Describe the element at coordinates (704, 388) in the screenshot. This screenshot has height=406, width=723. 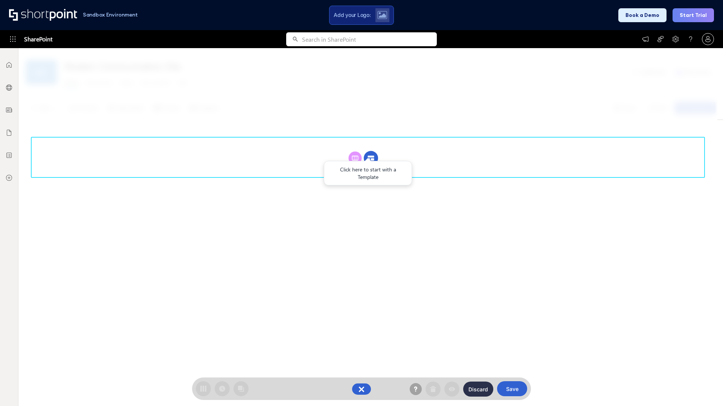
I see `div: Chat Widget` at that location.